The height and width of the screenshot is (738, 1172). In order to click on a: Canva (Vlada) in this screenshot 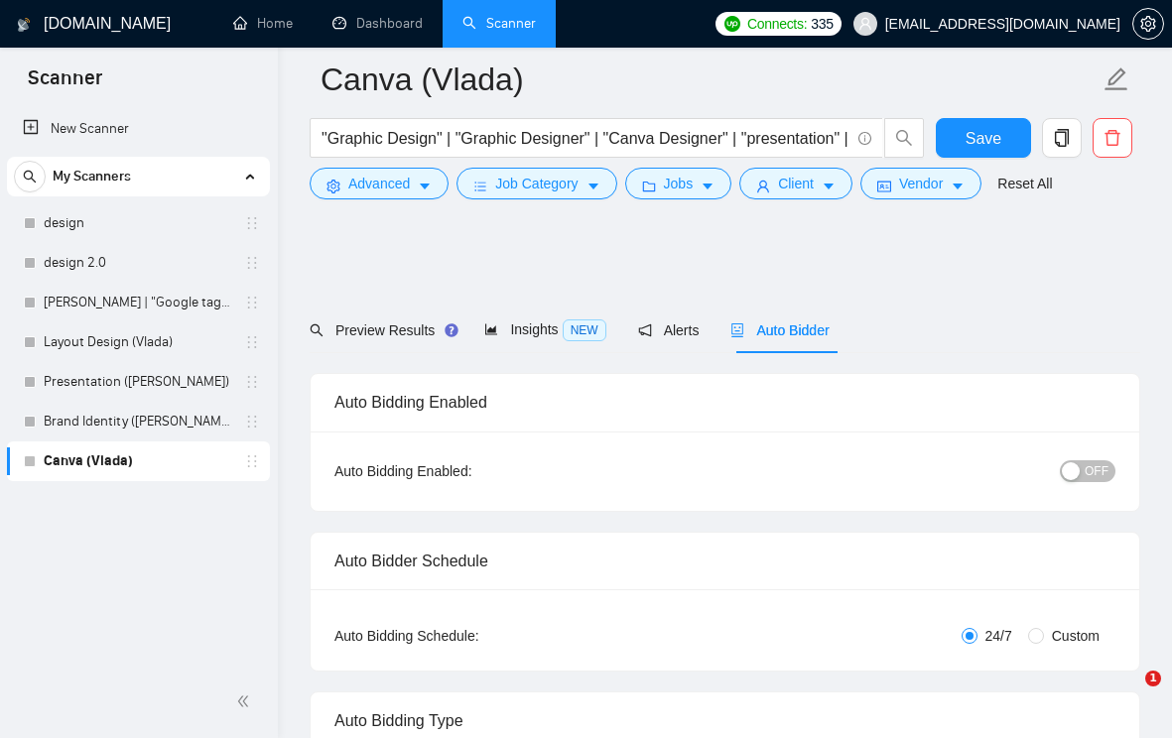, I will do `click(138, 461)`.